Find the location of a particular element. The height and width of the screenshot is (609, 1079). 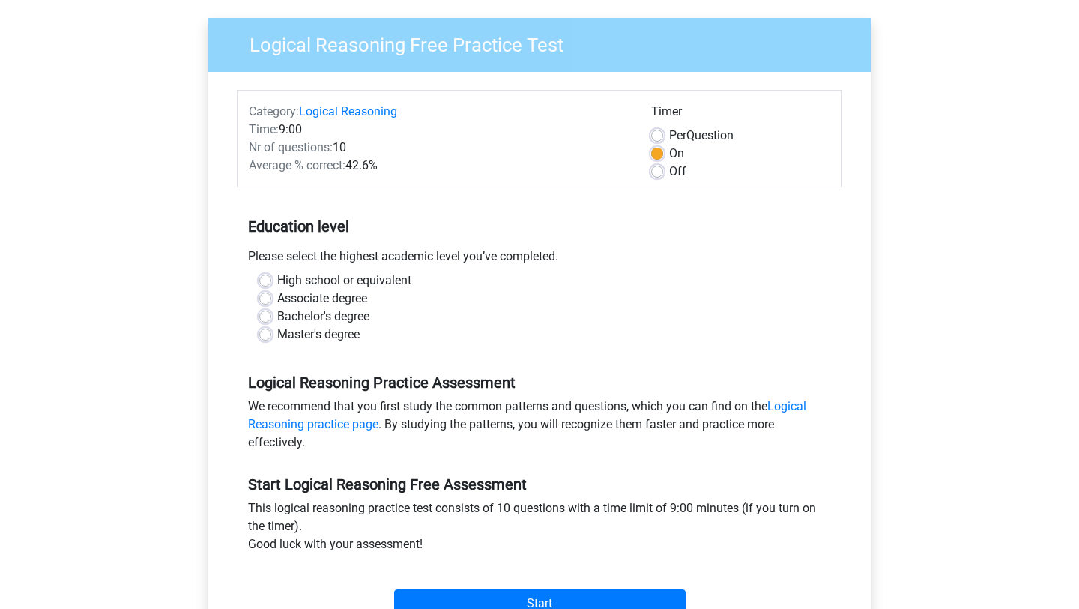

label: Master's degree is located at coordinates (318, 334).